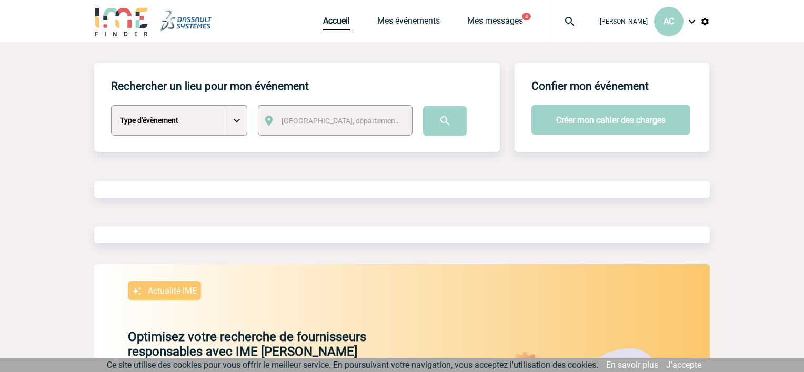 Image resolution: width=804 pixels, height=372 pixels. I want to click on span: Ce site utilise des cookies pour vous offrir le meilleur service. En poursuivant votre navigation..., so click(352, 365).